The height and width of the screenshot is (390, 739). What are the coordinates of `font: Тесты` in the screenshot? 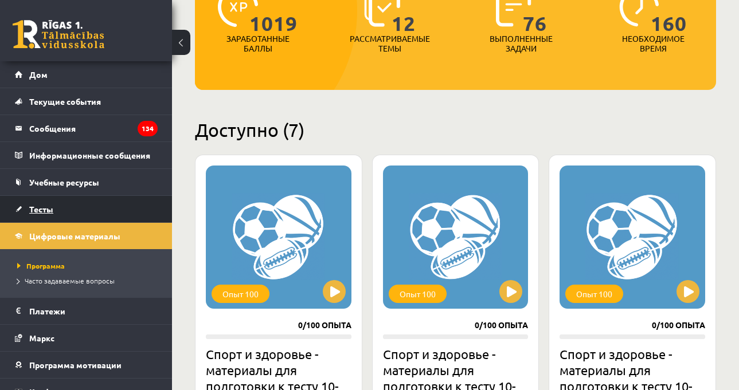 It's located at (41, 209).